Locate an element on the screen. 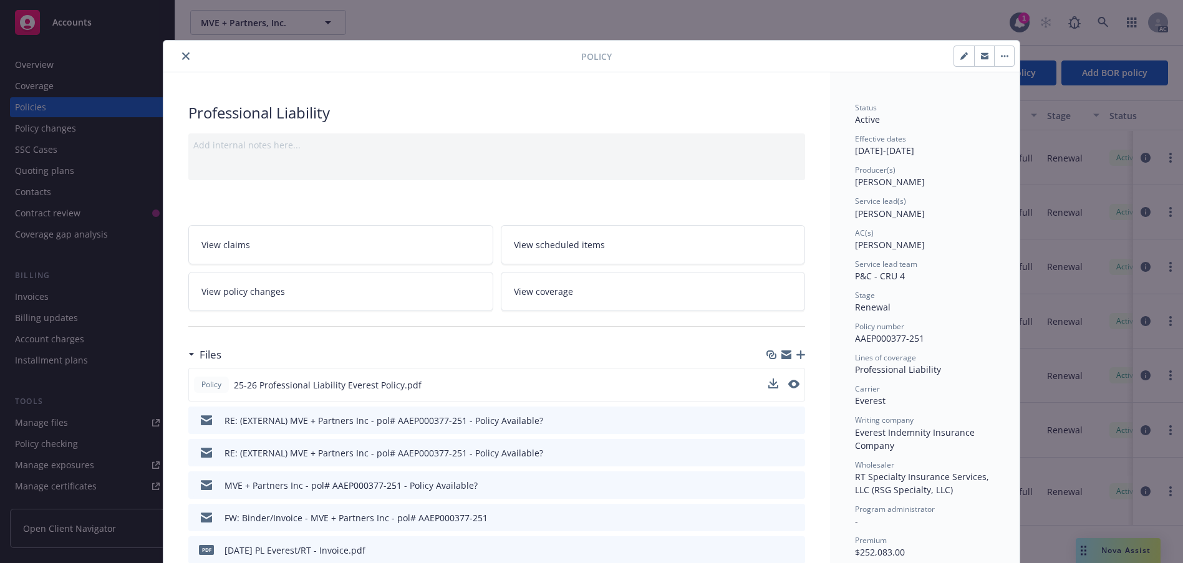 This screenshot has height=563, width=1183. span: Service lead(s) is located at coordinates (880, 201).